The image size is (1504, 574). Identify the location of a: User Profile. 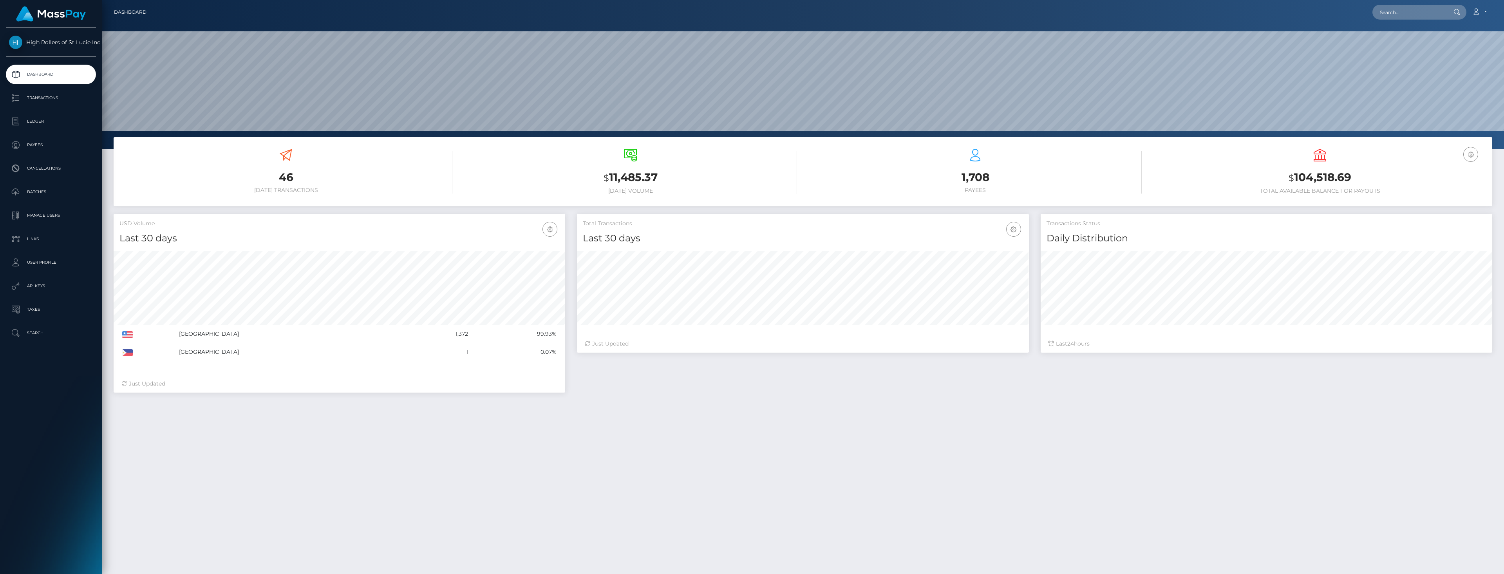
(51, 262).